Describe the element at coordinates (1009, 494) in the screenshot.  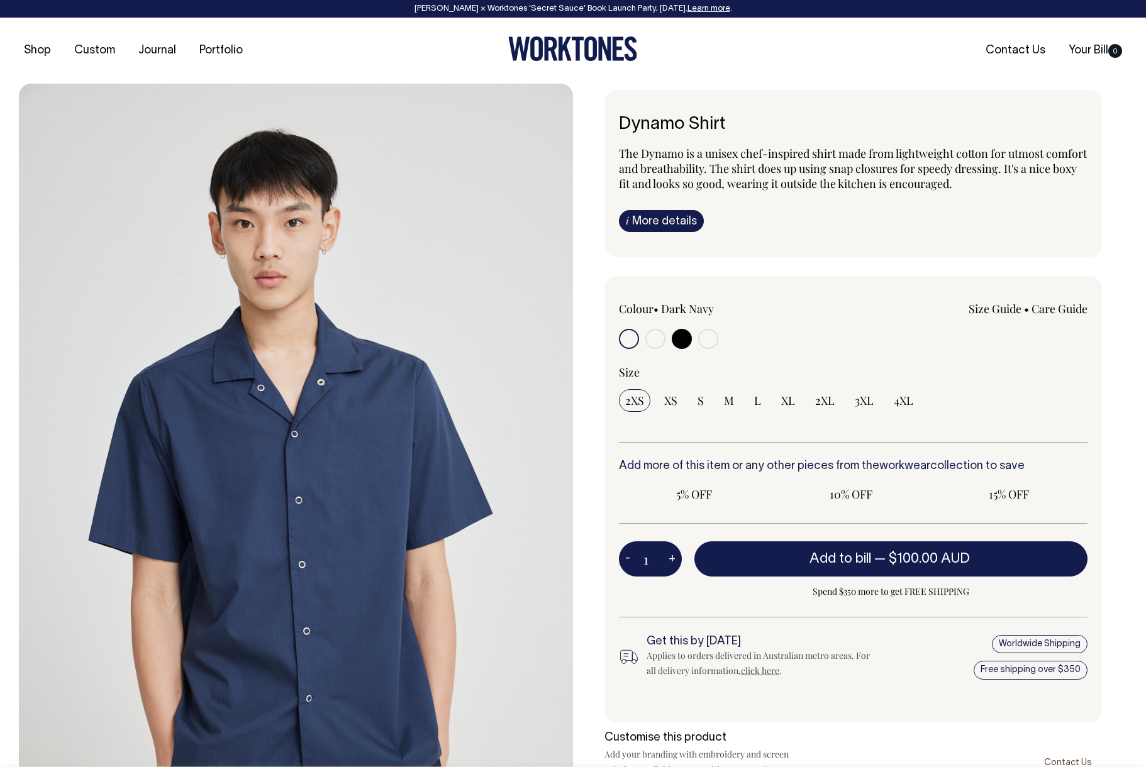
I see `span: 15% OFF` at that location.